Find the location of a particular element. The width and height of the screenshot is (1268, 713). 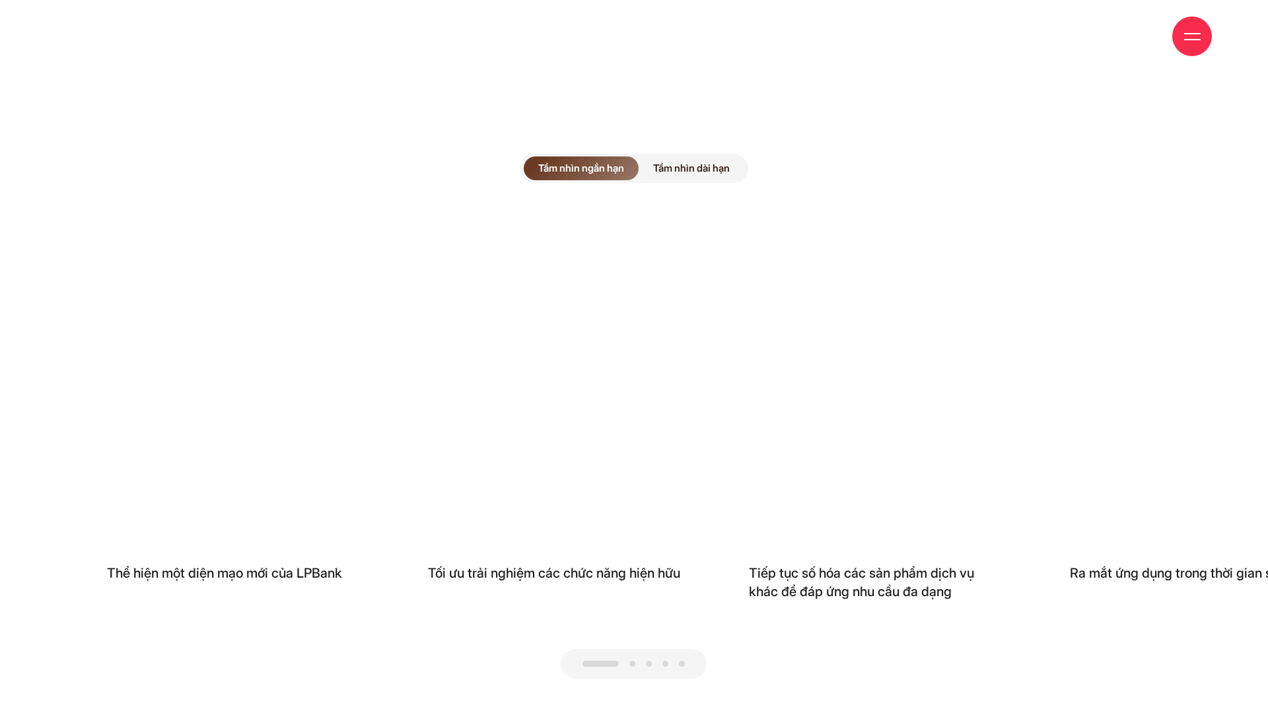

h3: Thể hiện một diện mạo mới của LPBank is located at coordinates (235, 573).